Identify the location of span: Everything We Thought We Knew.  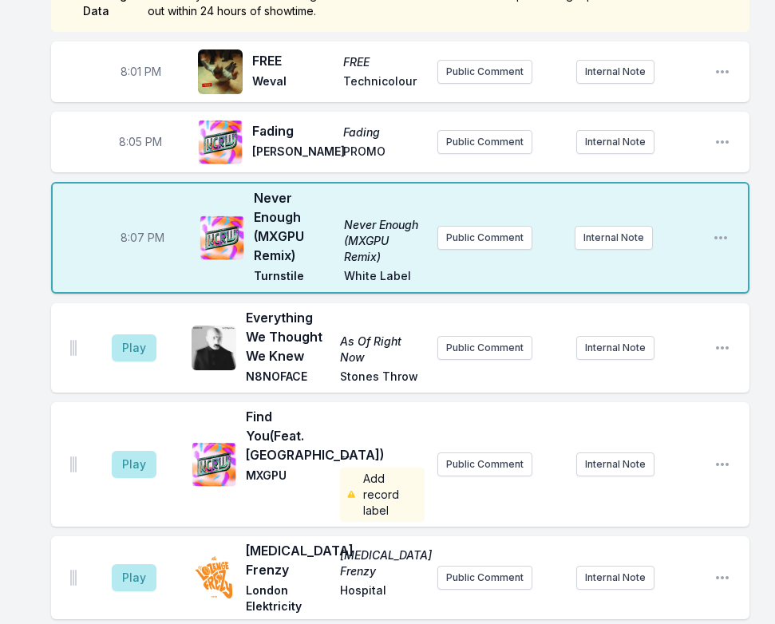
(288, 337).